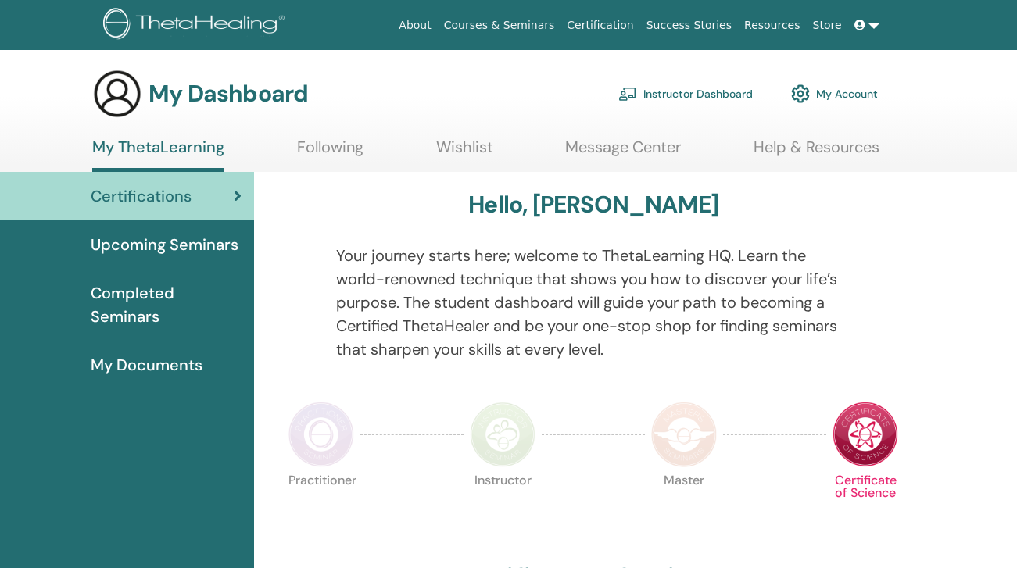  Describe the element at coordinates (801, 94) in the screenshot. I see `img: cog.svg` at that location.